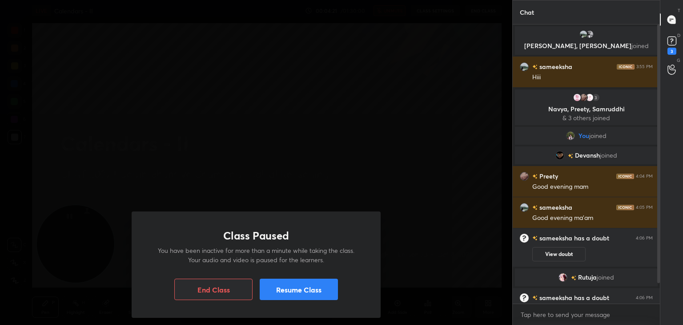 This screenshot has width=683, height=325. What do you see at coordinates (570, 136) in the screenshot?
I see `img: d32a3653a59a4f6dbabcf5fd46e7bda8.jpg` at bounding box center [570, 136].